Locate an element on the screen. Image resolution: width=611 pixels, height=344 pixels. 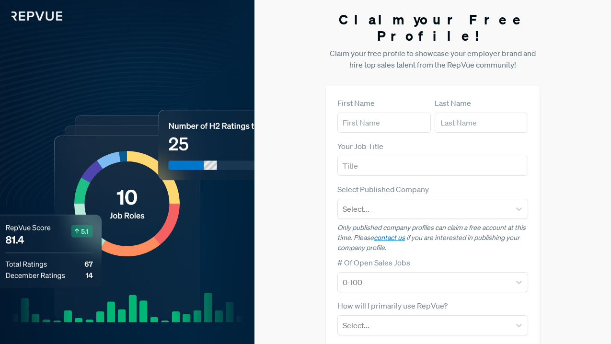
label: Last Name is located at coordinates (453, 103).